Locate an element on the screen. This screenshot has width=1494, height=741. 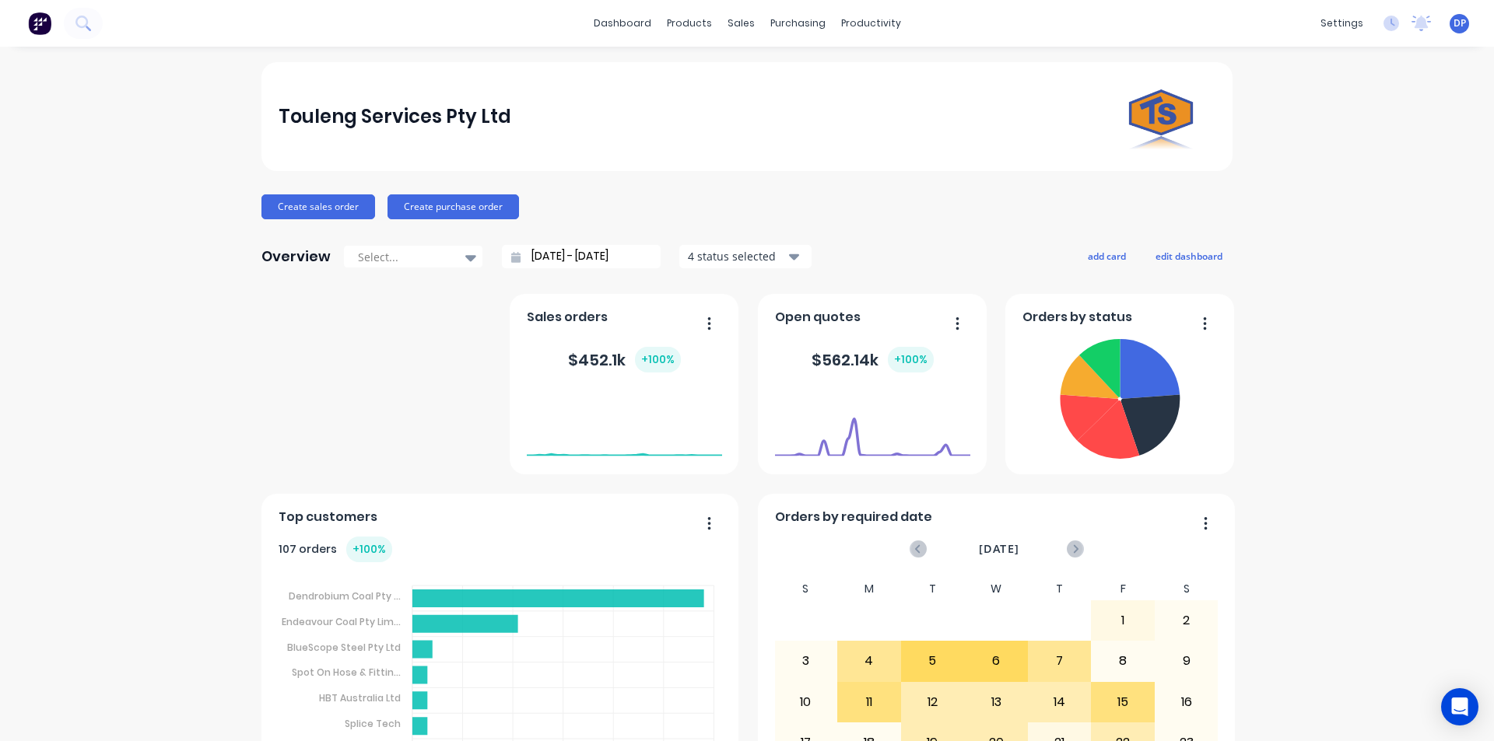
div: products is located at coordinates (689, 23).